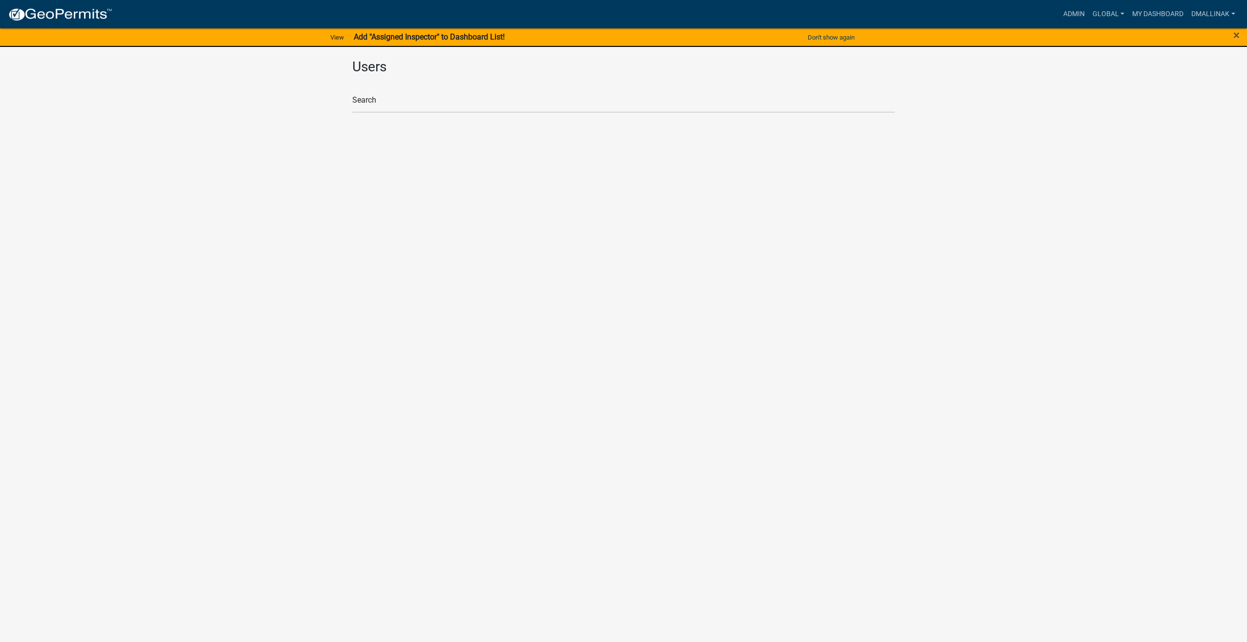 The image size is (1247, 642). What do you see at coordinates (624, 67) in the screenshot?
I see `h3: Users` at bounding box center [624, 67].